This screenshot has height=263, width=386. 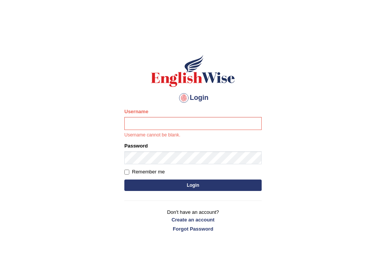 I want to click on input: Remember me, so click(x=127, y=172).